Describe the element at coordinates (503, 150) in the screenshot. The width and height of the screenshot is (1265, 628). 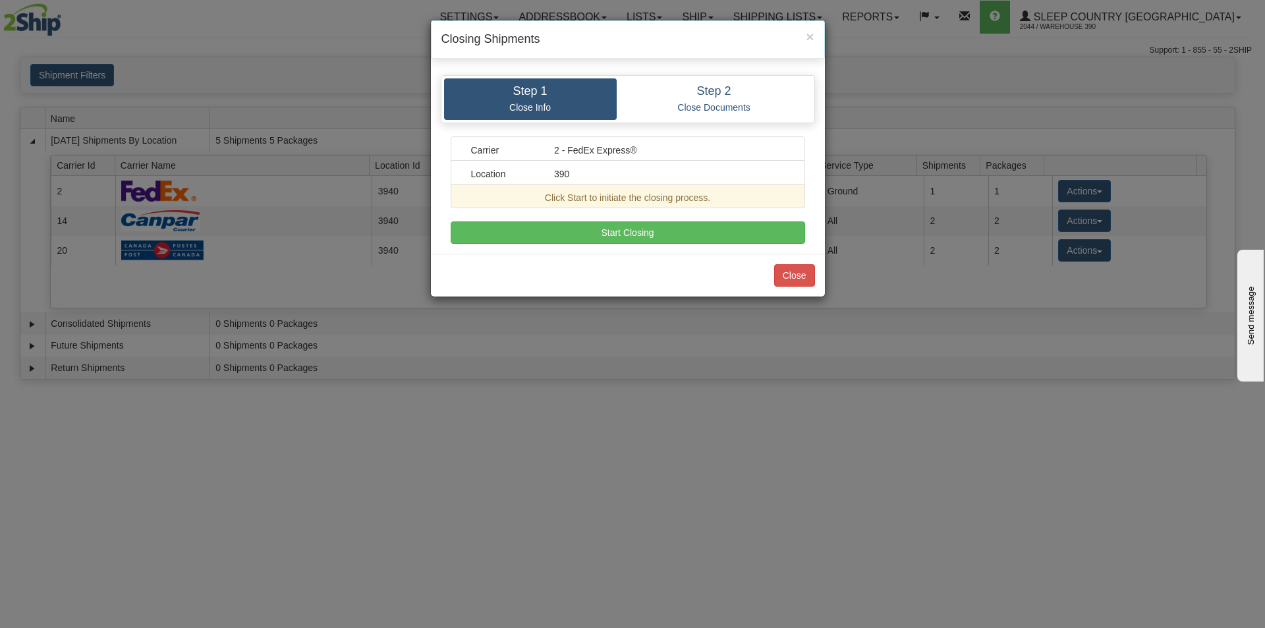
I see `div: Carrier` at that location.